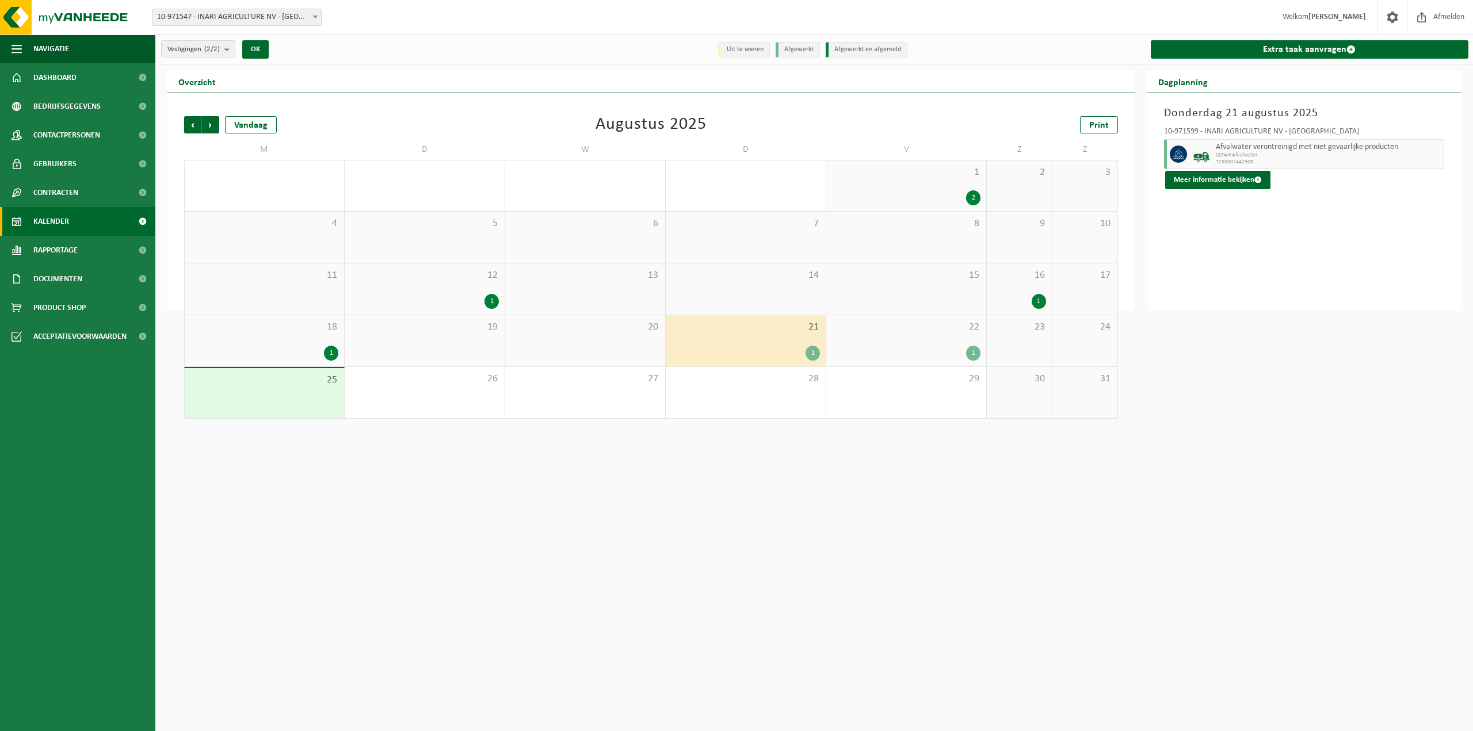  I want to click on span: Product Shop, so click(59, 308).